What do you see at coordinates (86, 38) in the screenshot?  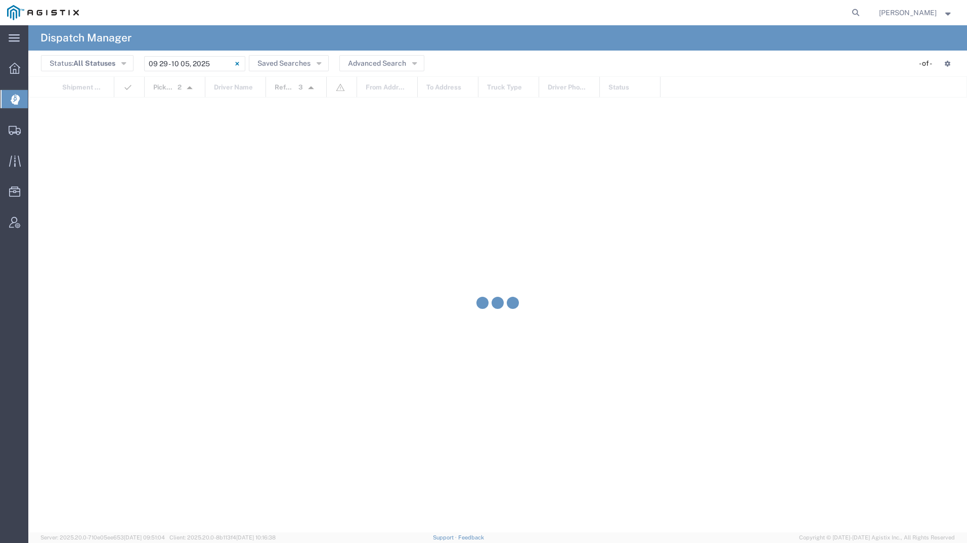 I see `h4: Dispatch Manager` at bounding box center [86, 38].